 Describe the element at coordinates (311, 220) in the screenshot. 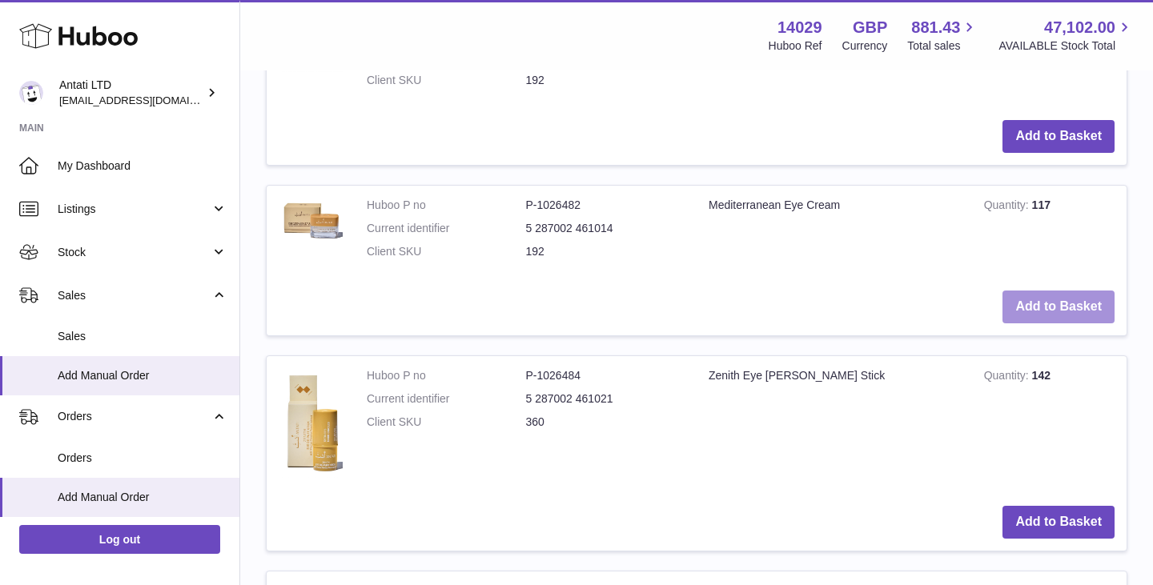

I see `img: Mediterranean Eye Cream` at that location.